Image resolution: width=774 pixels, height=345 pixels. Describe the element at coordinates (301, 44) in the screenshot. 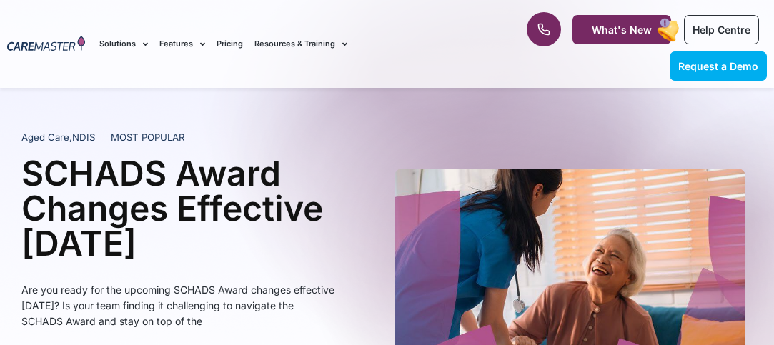

I see `a: Resources & Training` at that location.